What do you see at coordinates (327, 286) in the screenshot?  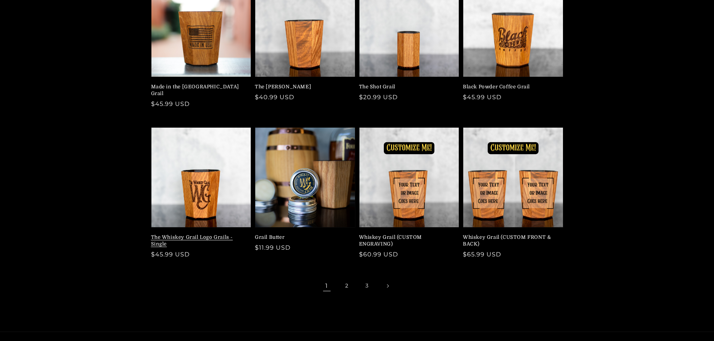 I see `span: Page 1` at bounding box center [327, 286].